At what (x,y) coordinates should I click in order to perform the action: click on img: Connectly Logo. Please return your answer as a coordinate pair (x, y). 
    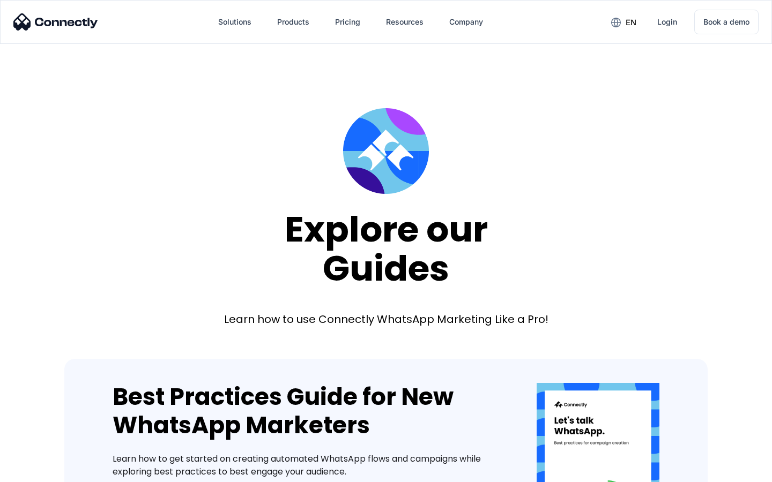
    Looking at the image, I should click on (56, 22).